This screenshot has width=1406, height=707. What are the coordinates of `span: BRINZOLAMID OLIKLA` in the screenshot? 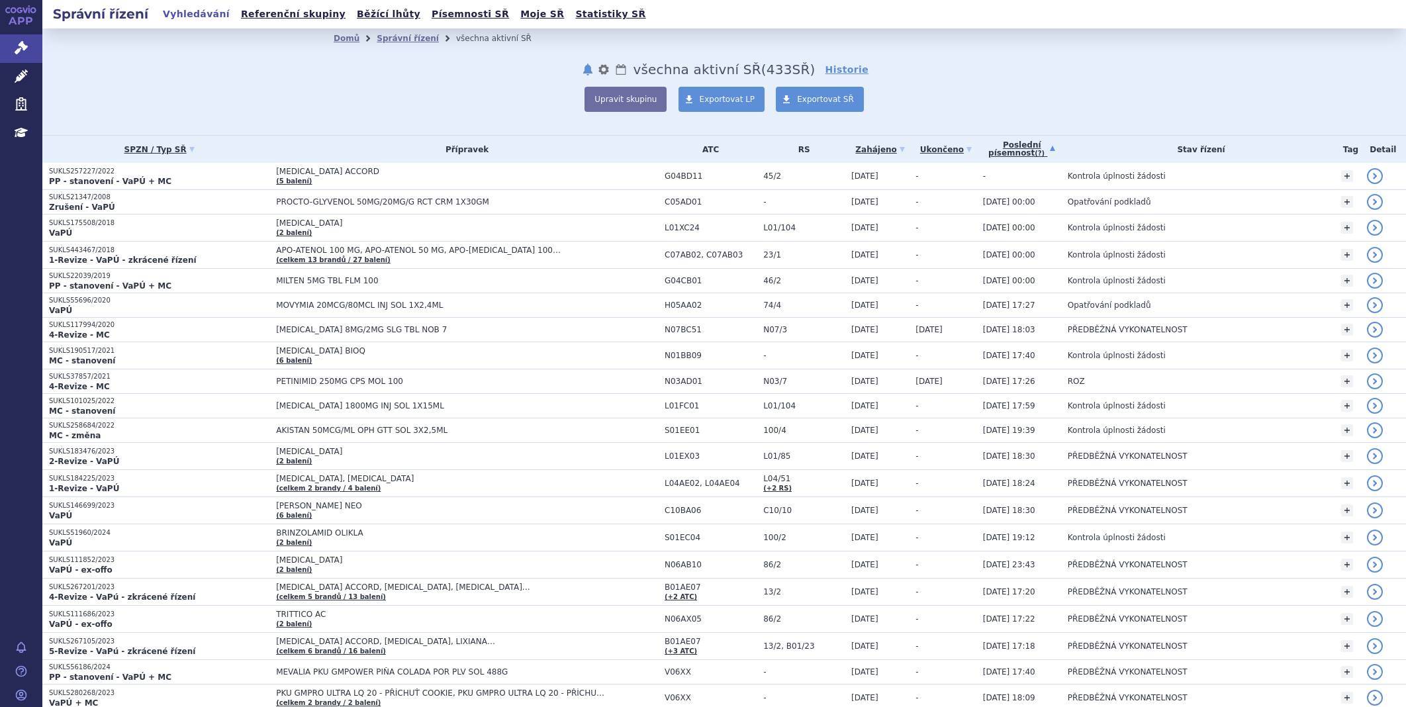 It's located at (442, 533).